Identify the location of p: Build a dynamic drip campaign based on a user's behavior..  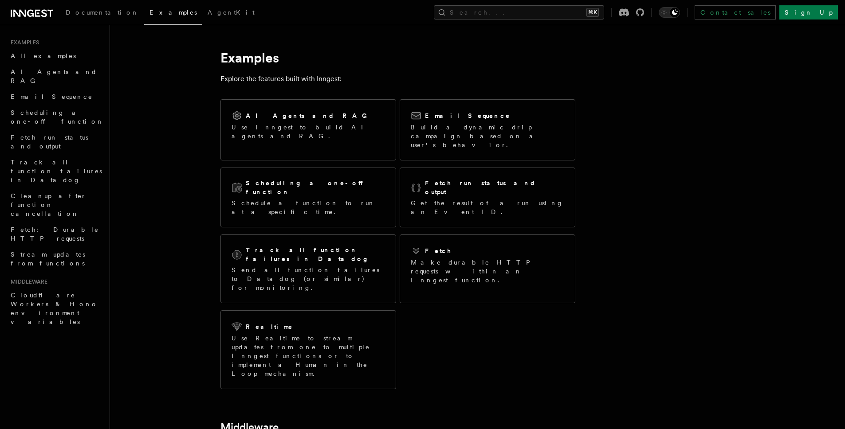
(487, 136).